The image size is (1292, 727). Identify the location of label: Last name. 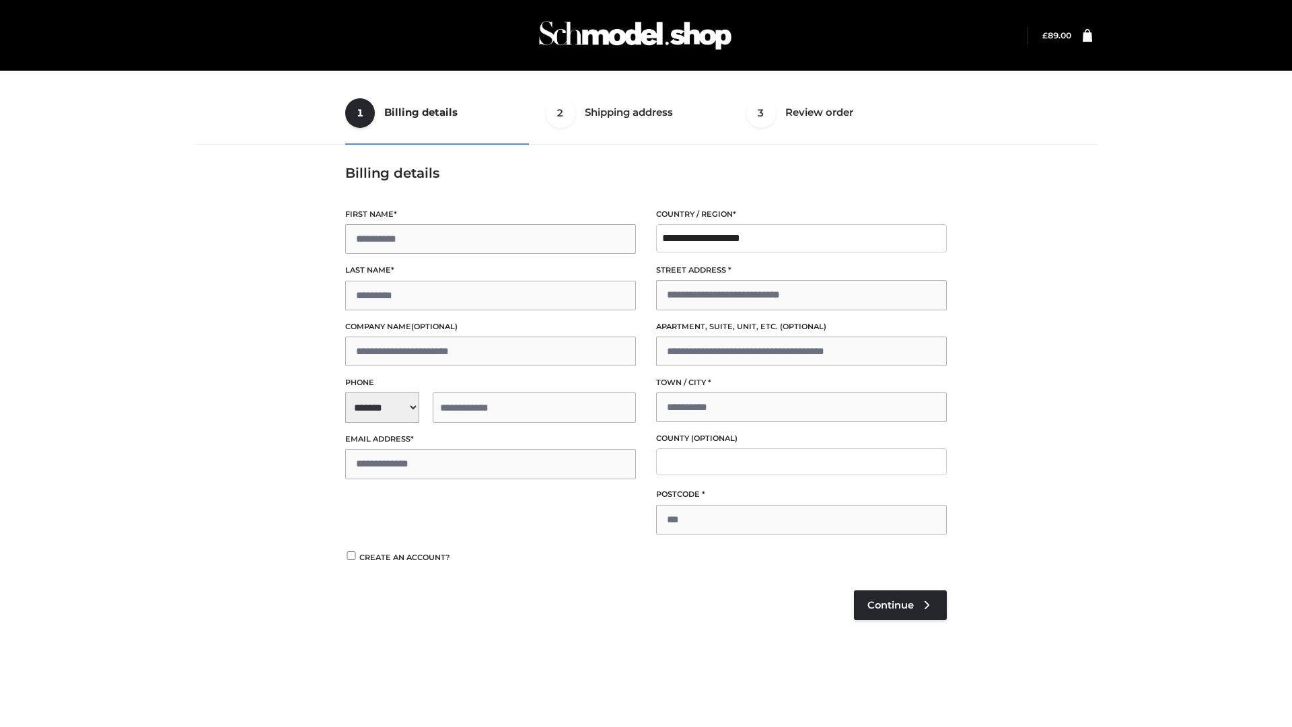
(490, 270).